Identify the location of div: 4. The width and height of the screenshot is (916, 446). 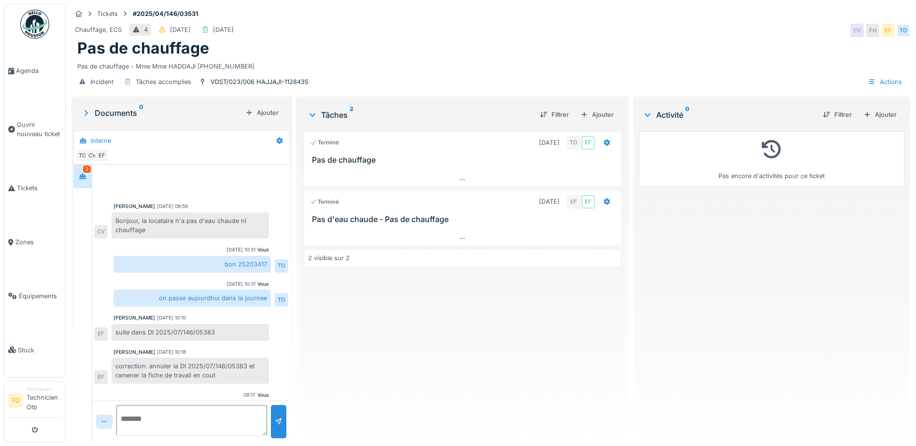
(146, 29).